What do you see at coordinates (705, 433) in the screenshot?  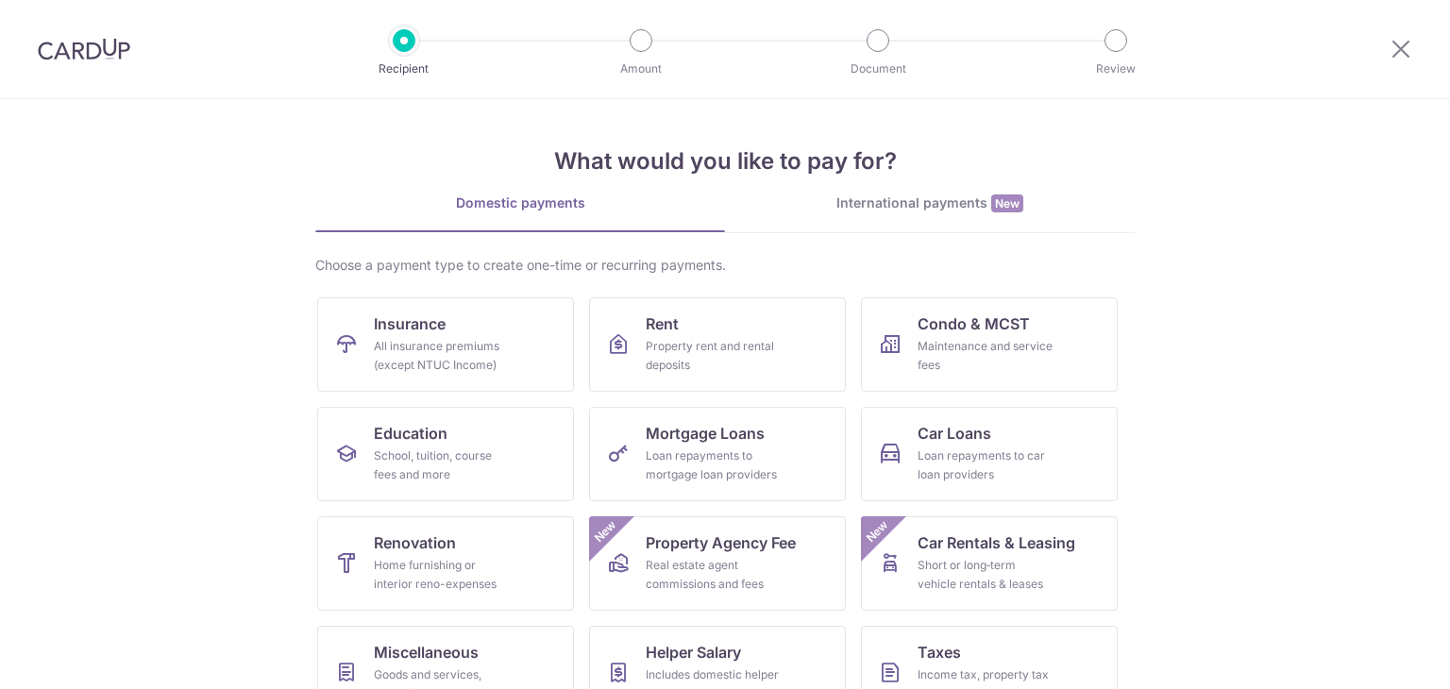 I see `span: Mortgage Loans` at bounding box center [705, 433].